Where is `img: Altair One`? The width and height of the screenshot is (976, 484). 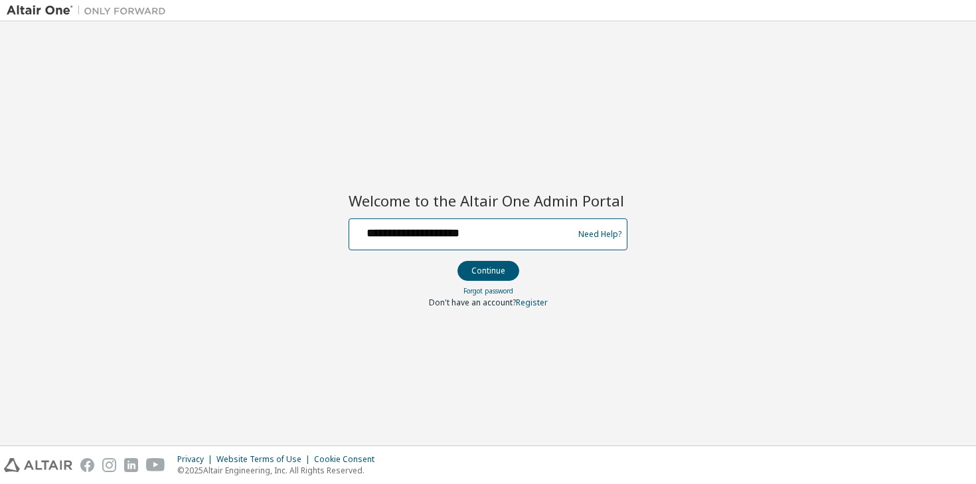 img: Altair One is located at coordinates (90, 11).